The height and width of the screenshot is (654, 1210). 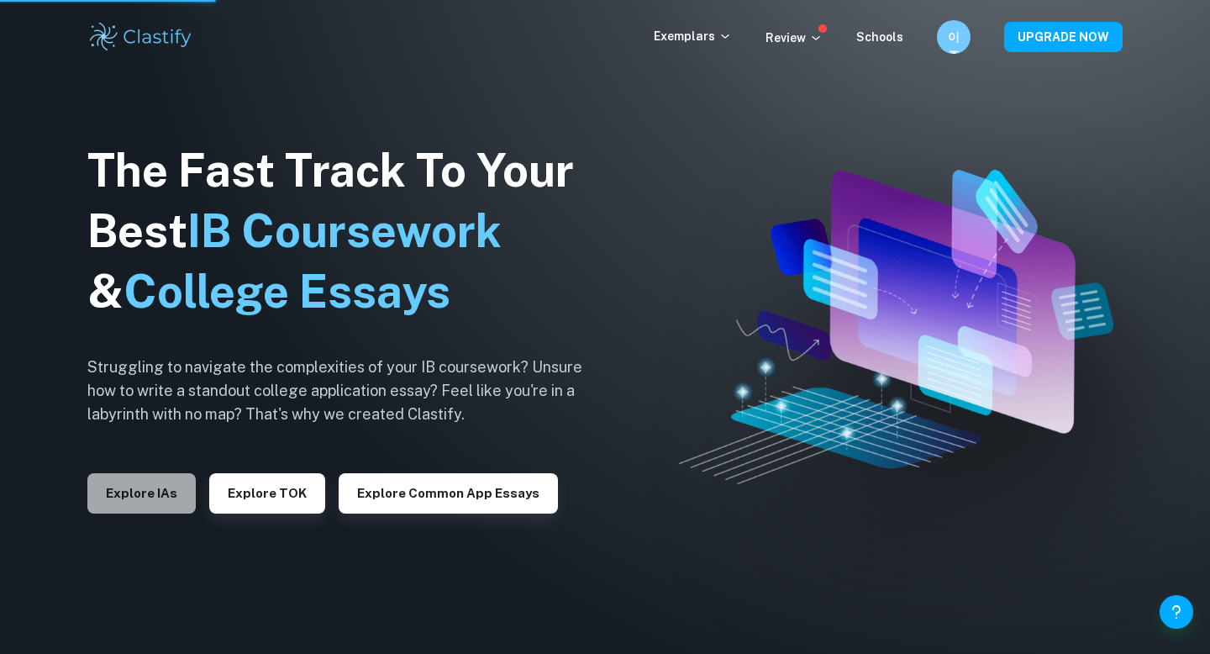 I want to click on img: Clastify hero, so click(x=896, y=326).